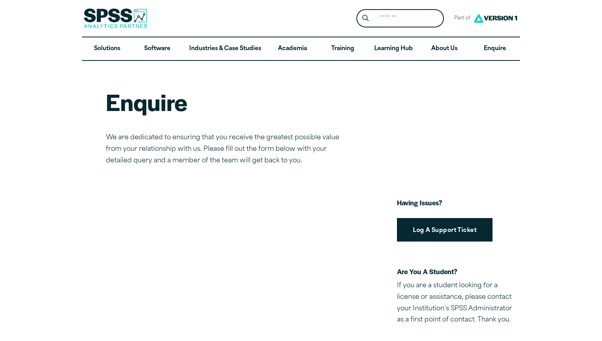 This screenshot has width=602, height=341. I want to click on a: Enquire, so click(495, 49).